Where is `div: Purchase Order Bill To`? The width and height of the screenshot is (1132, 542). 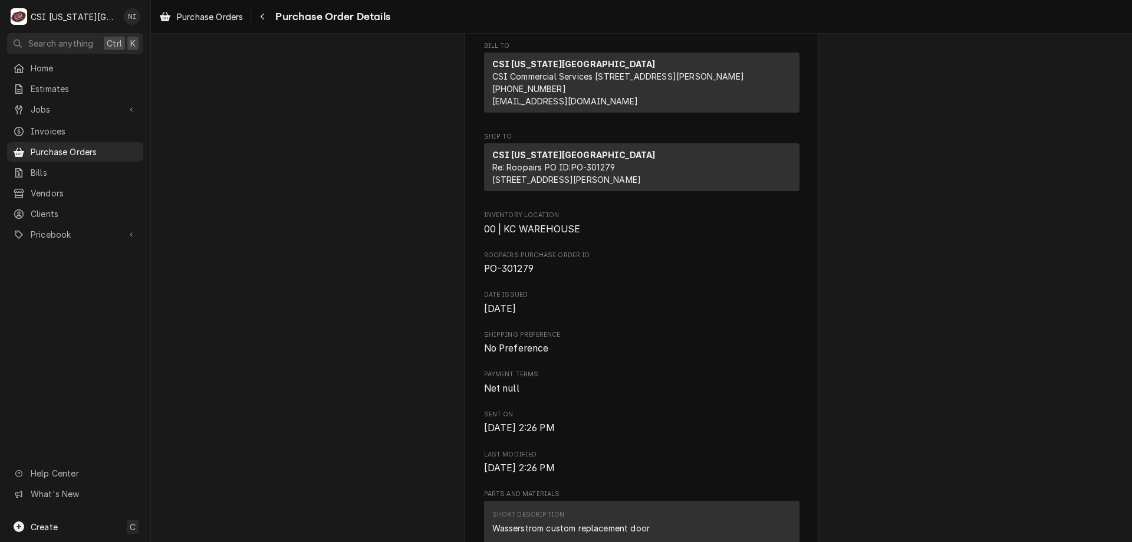 div: Purchase Order Bill To is located at coordinates (641, 80).